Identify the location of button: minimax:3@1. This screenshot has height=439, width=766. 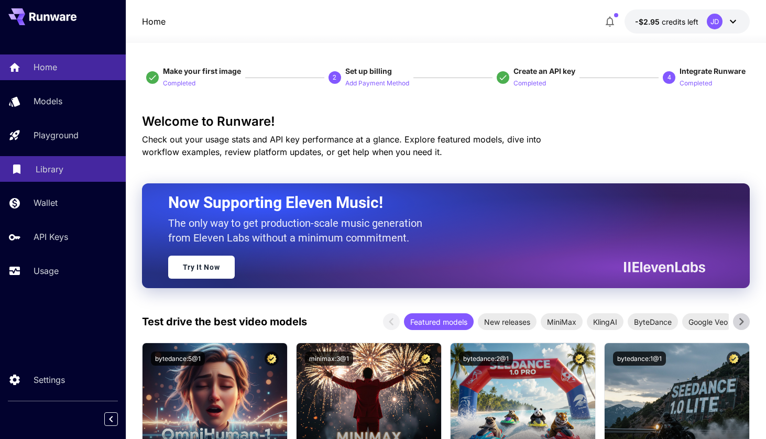
(329, 359).